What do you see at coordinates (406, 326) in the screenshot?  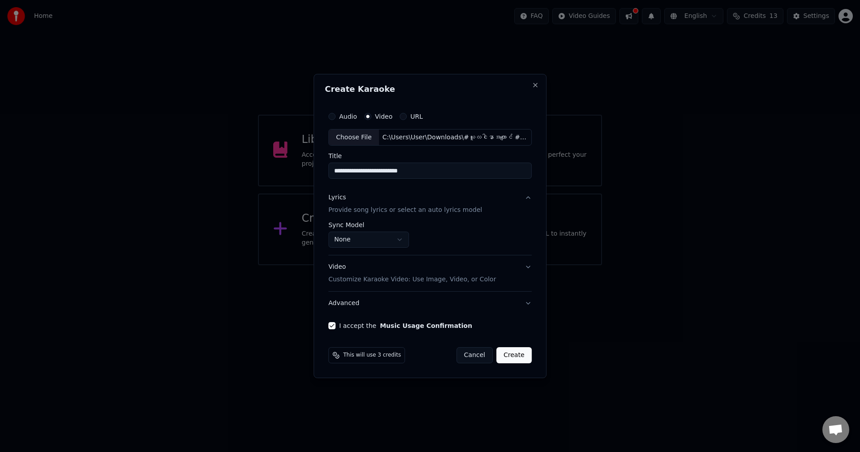 I see `label: I accept the` at bounding box center [406, 326].